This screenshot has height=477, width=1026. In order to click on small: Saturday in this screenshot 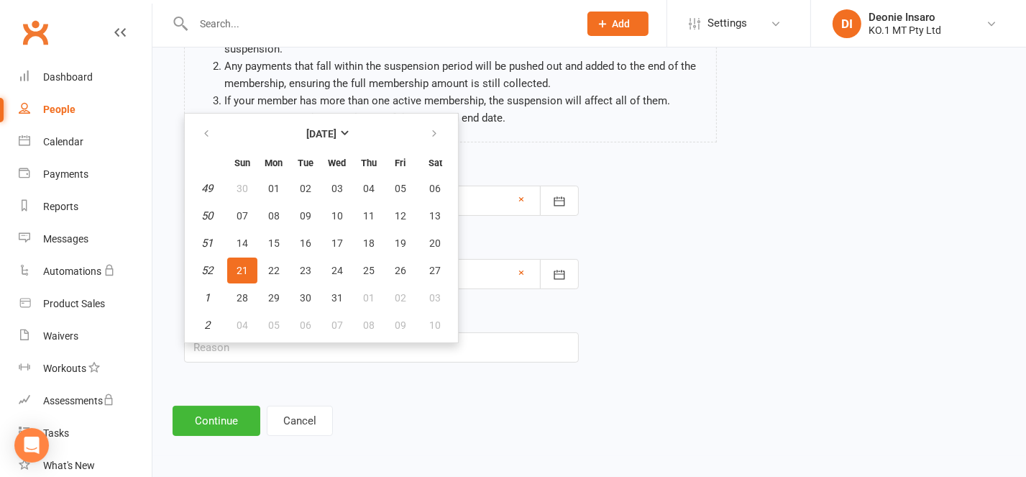, I will do `click(435, 162)`.